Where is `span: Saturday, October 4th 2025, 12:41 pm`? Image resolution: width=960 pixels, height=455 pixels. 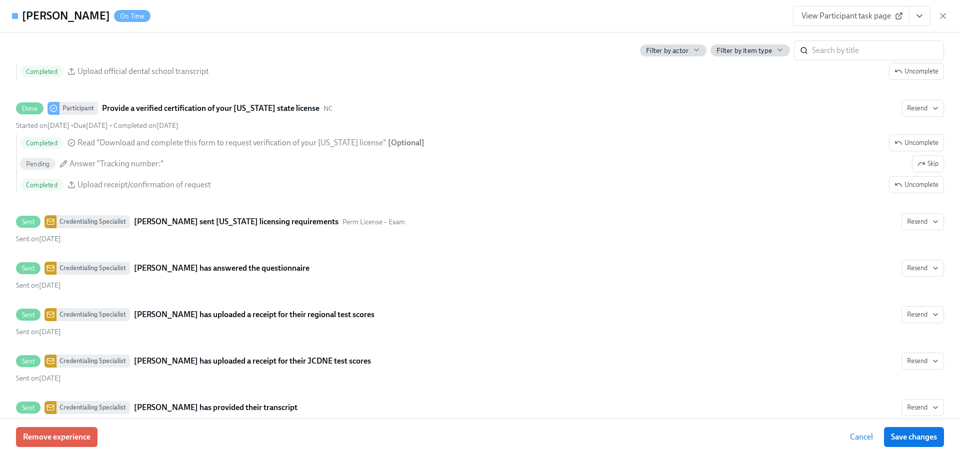
span: Saturday, October 4th 2025, 12:41 pm is located at coordinates (38, 332).